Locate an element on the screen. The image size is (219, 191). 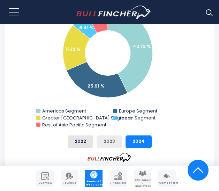
a: Company Employees is located at coordinates (142, 179).